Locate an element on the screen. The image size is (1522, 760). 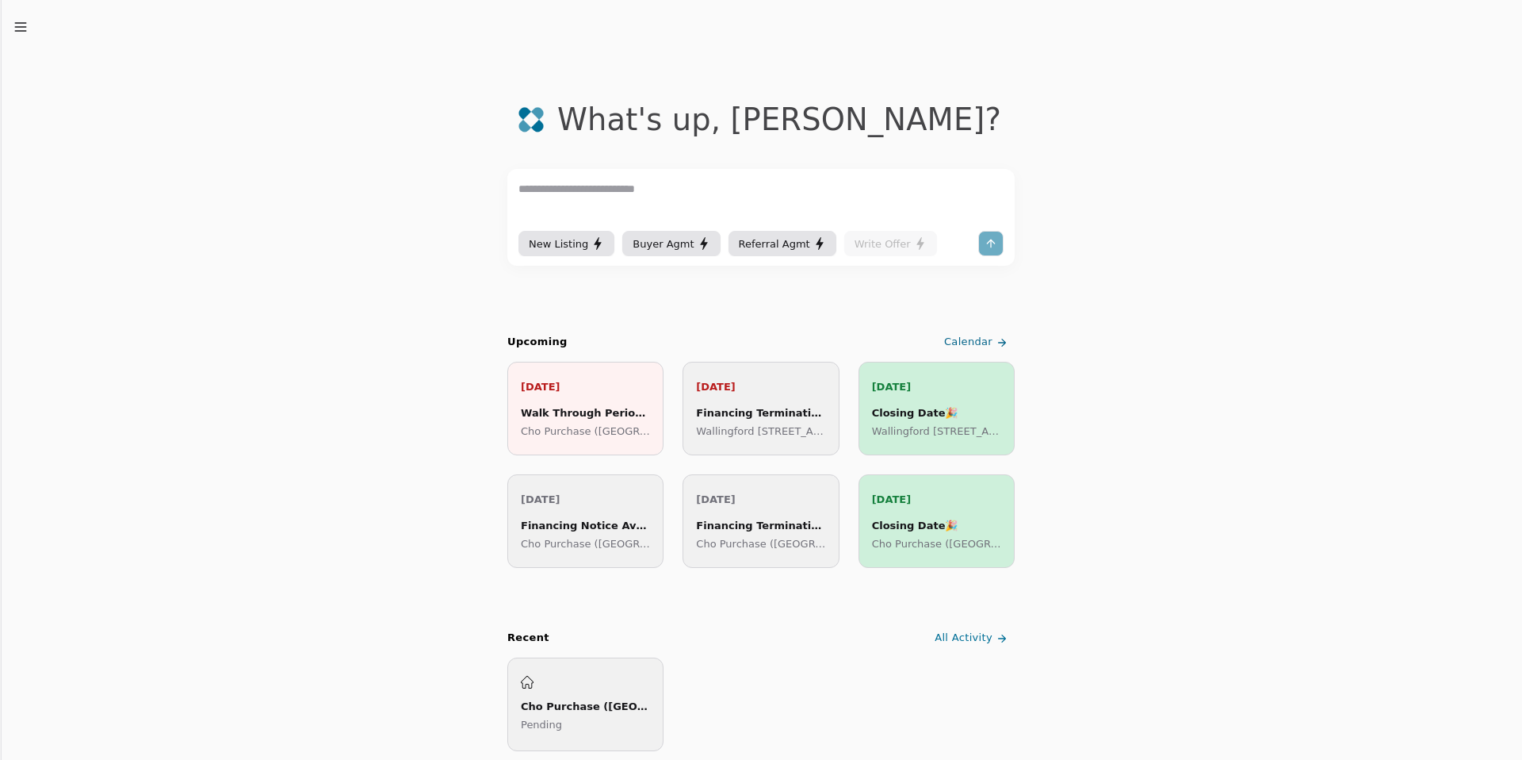
div: Walk Through Period Begins is located at coordinates (585, 412).